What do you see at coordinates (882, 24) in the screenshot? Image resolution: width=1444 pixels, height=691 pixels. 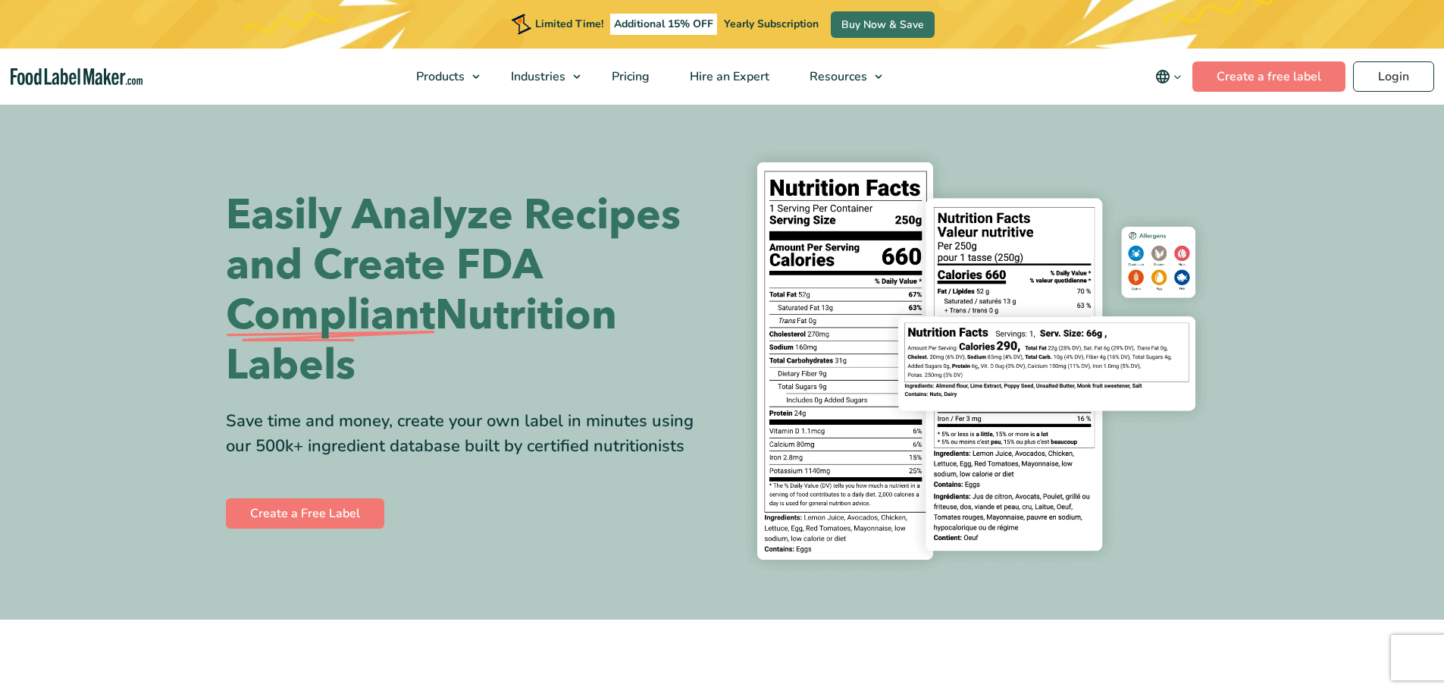 I see `a: Buy Now & Save` at bounding box center [882, 24].